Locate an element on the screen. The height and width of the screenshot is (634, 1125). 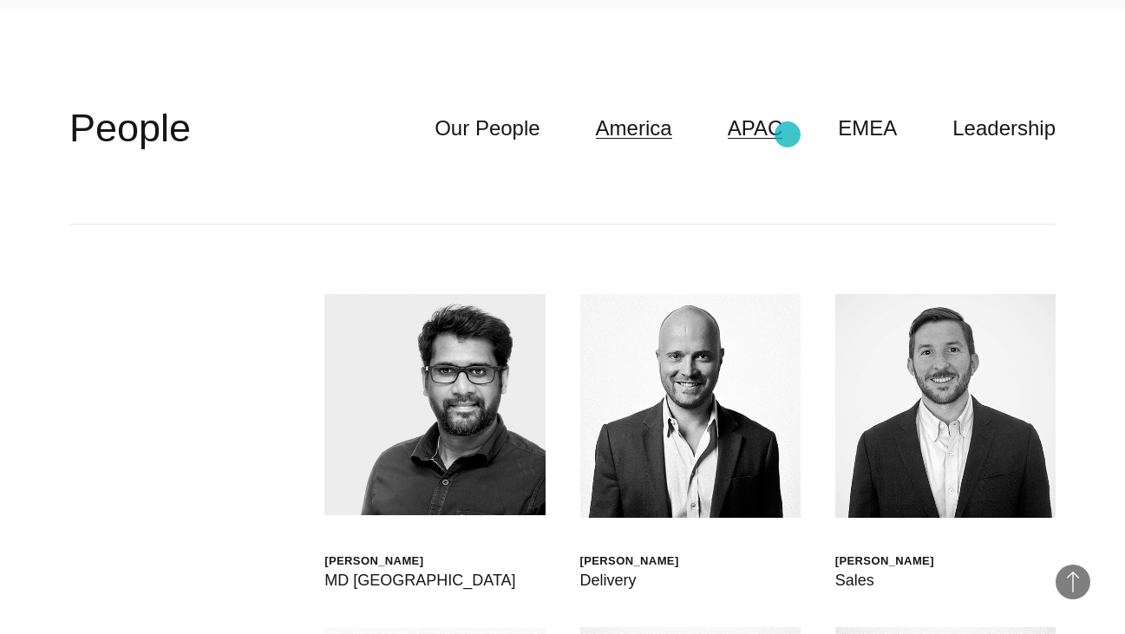
div: Delivery is located at coordinates (630, 580).